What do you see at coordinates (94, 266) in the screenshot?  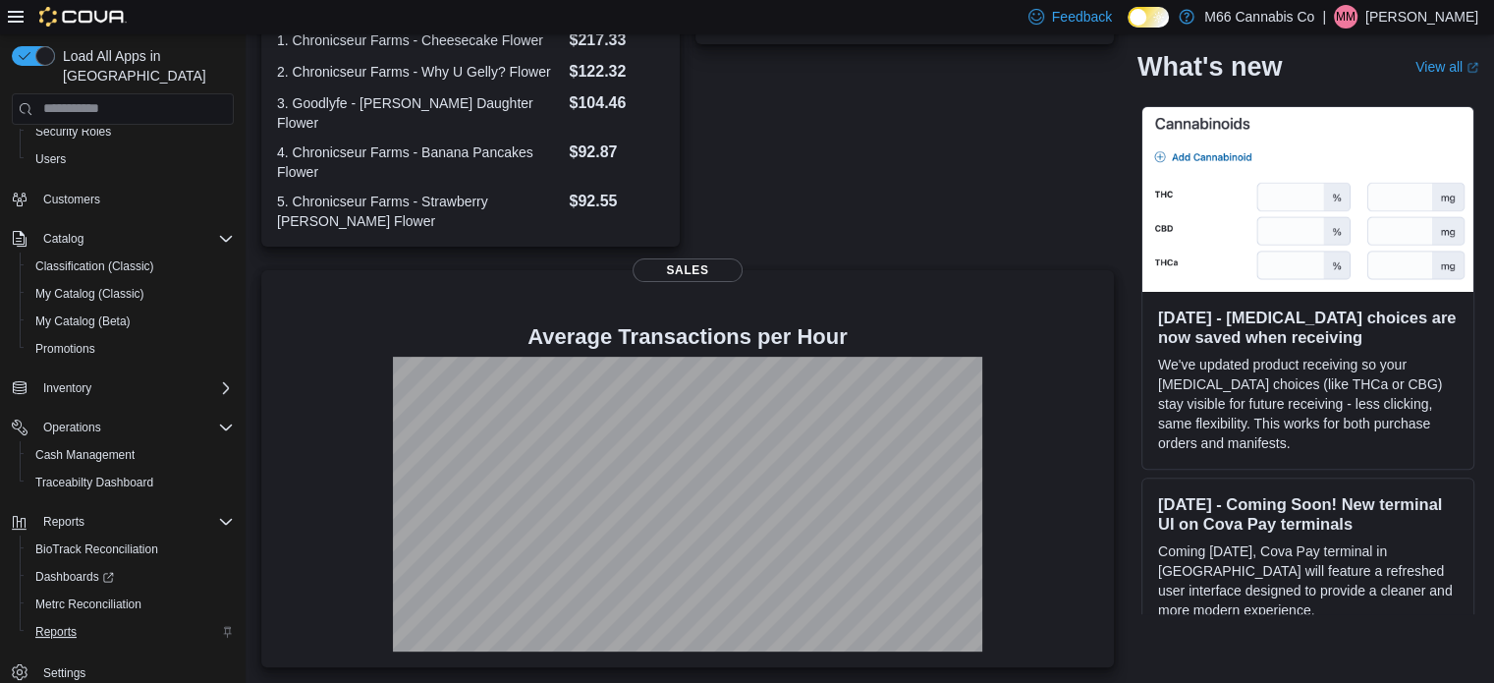 I see `a: Classification (Classic)` at bounding box center [94, 266].